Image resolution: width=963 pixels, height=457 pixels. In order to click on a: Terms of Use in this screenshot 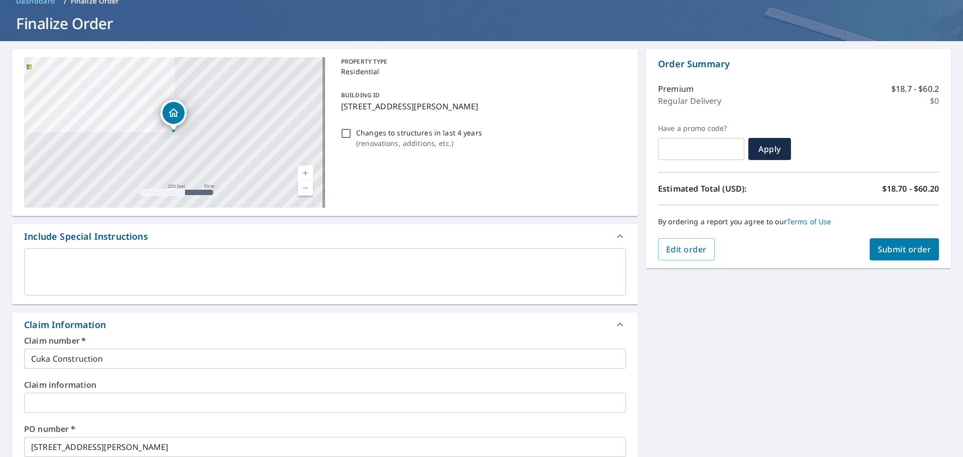, I will do `click(809, 221)`.